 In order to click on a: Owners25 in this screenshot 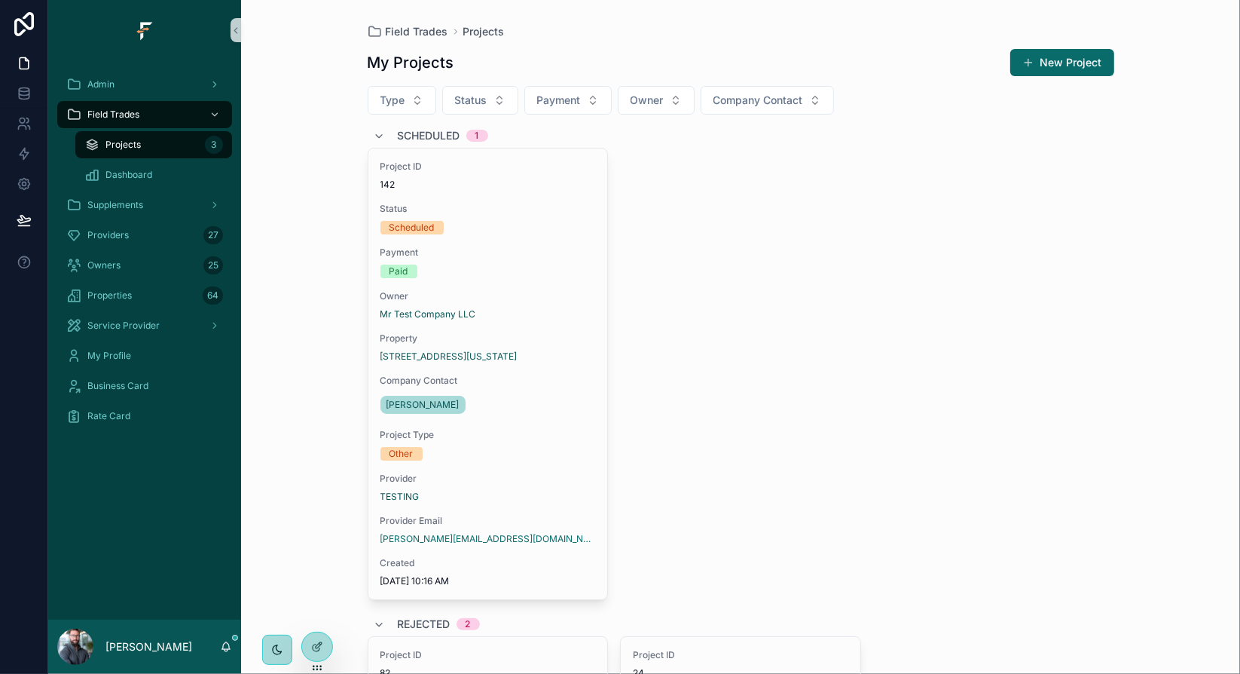, I will do `click(145, 265)`.